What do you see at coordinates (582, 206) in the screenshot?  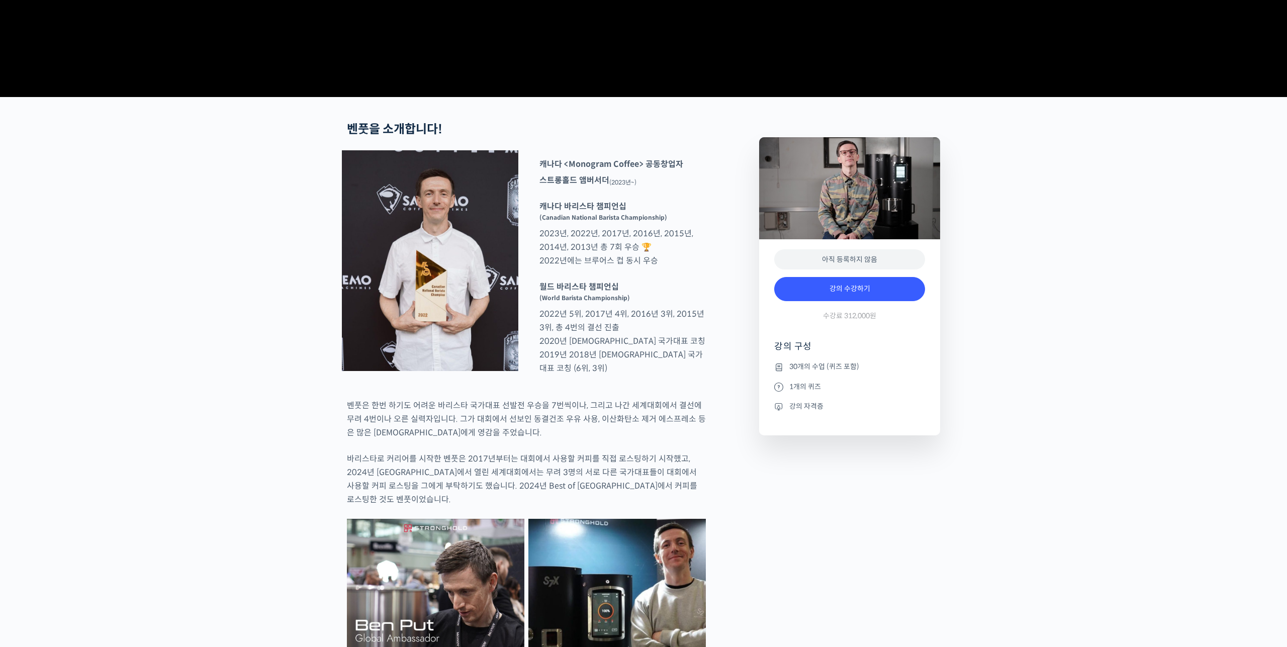 I see `strong: 캐나다 바리스타 챔피언십` at bounding box center [582, 206].